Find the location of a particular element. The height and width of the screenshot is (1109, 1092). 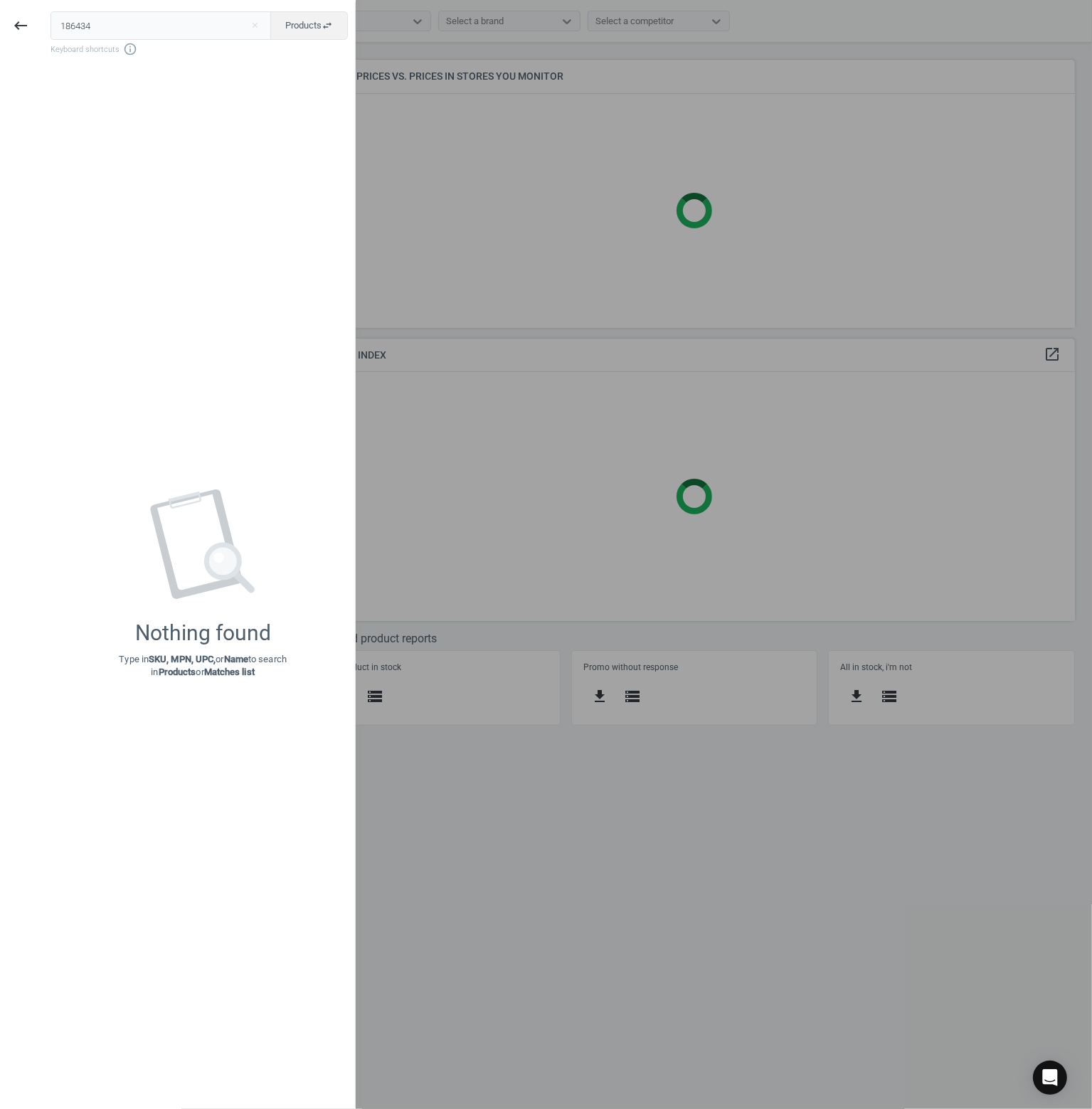

div: Open Intercom Messenger is located at coordinates (1050, 1078).